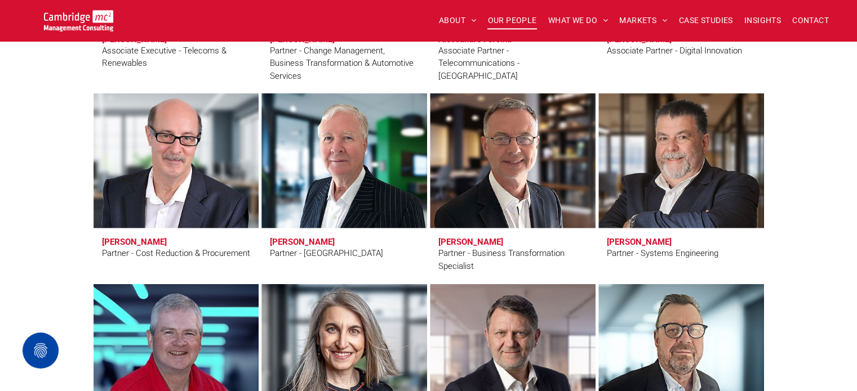 The height and width of the screenshot is (391, 857). What do you see at coordinates (176, 253) in the screenshot?
I see `div: Partner - Cost Reduction & Procurement` at bounding box center [176, 253].